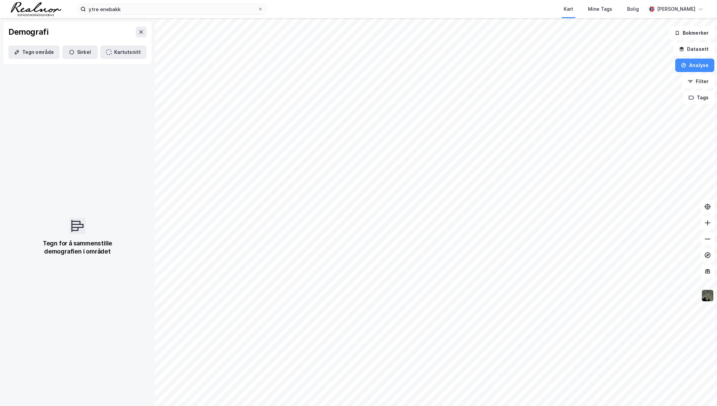  Describe the element at coordinates (633, 9) in the screenshot. I see `div: Bolig` at that location.